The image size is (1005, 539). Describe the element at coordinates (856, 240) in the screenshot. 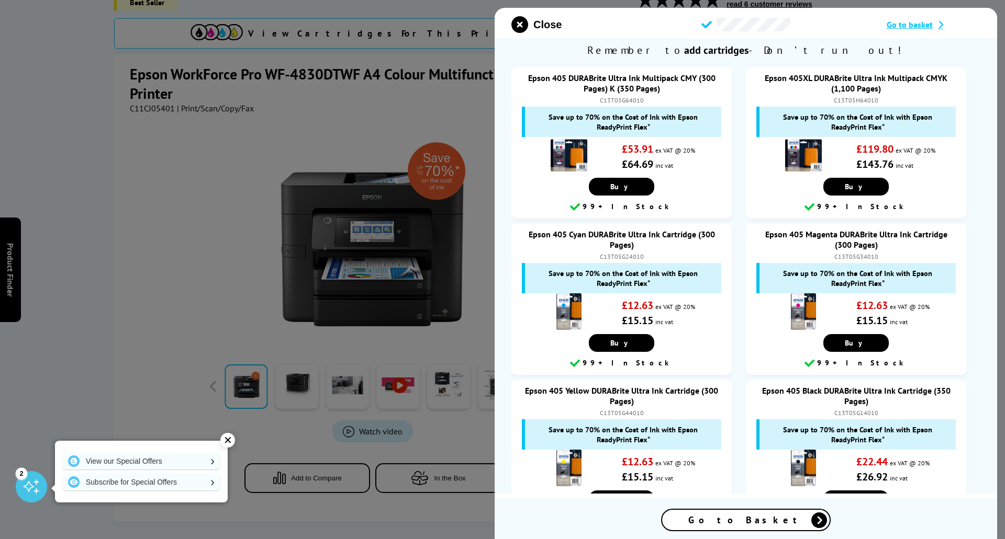

I see `a: Epson 405 Magenta DURABrite Ultra Ink Cartridge (300 Pages)` at that location.